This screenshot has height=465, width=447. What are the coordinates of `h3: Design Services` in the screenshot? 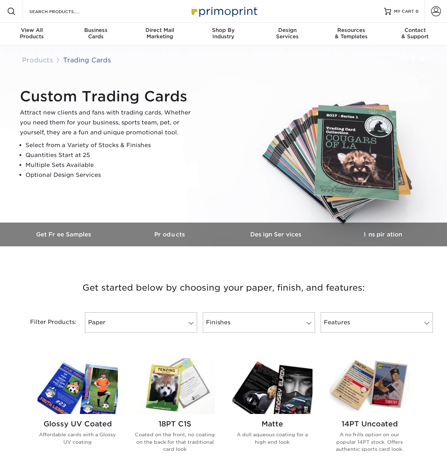 It's located at (277, 234).